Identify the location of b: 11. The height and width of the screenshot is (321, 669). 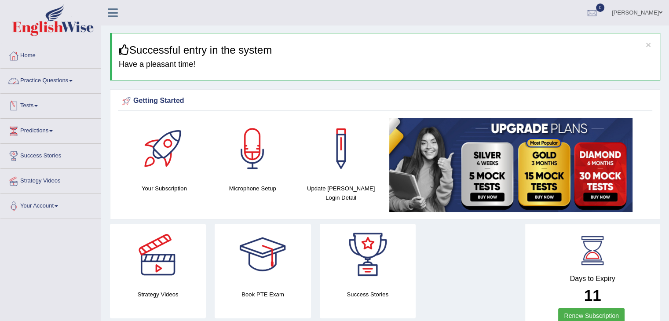
(593, 295).